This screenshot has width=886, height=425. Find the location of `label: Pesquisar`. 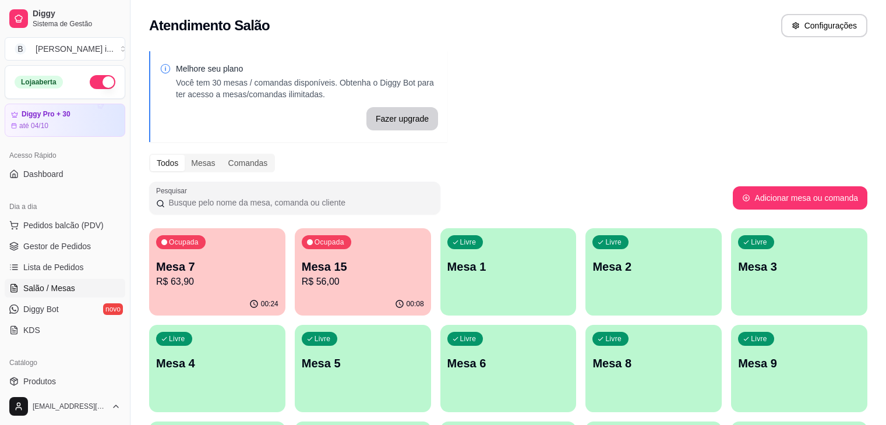

label: Pesquisar is located at coordinates (174, 191).